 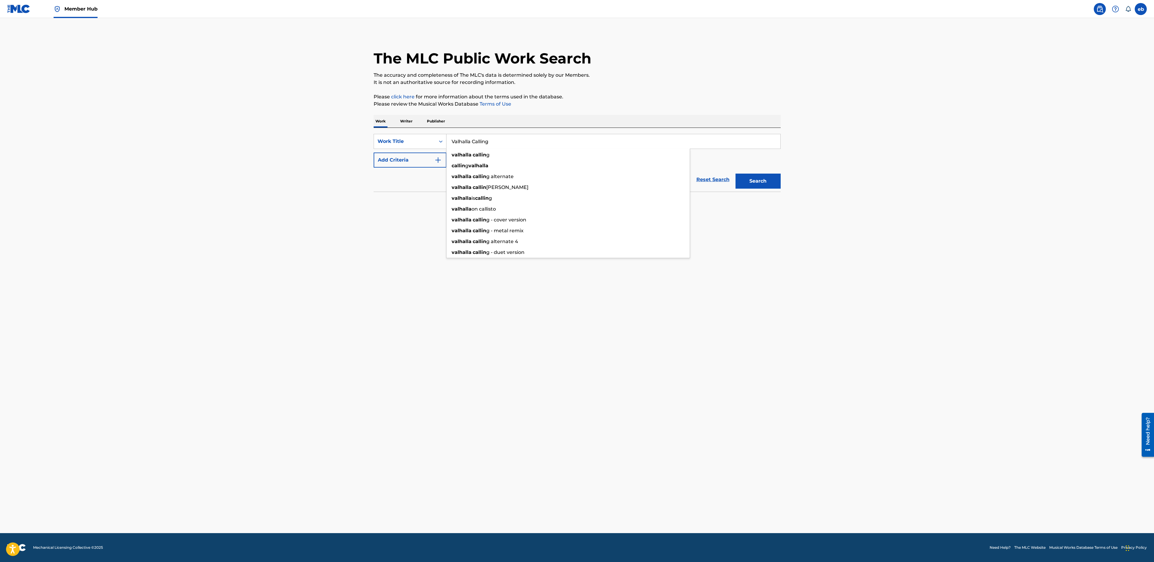 What do you see at coordinates (11, 20) in the screenshot?
I see `div: Need help?` at bounding box center [11, 20].